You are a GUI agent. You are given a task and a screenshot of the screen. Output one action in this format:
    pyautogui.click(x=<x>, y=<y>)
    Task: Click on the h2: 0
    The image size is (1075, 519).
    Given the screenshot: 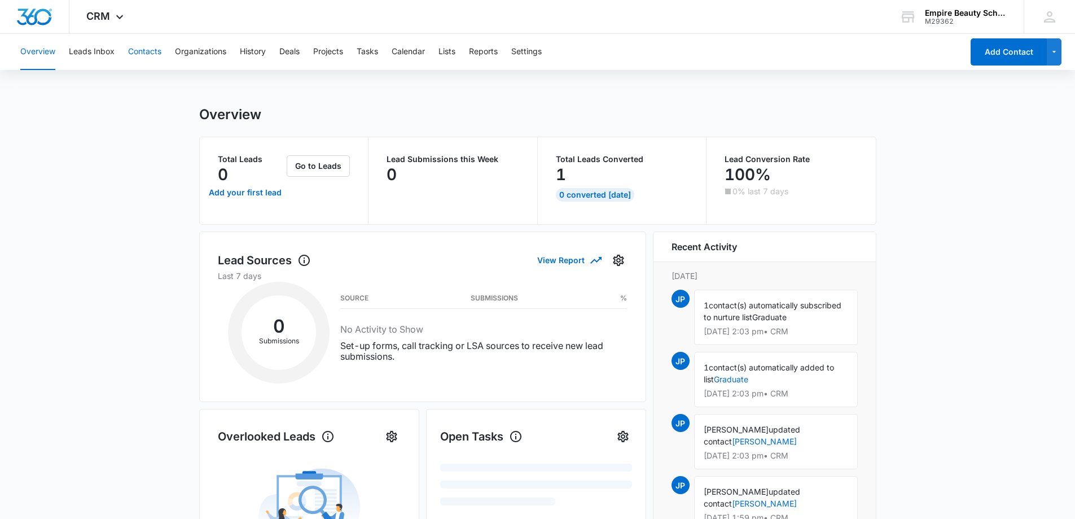 What is the action you would take?
    pyautogui.click(x=279, y=326)
    